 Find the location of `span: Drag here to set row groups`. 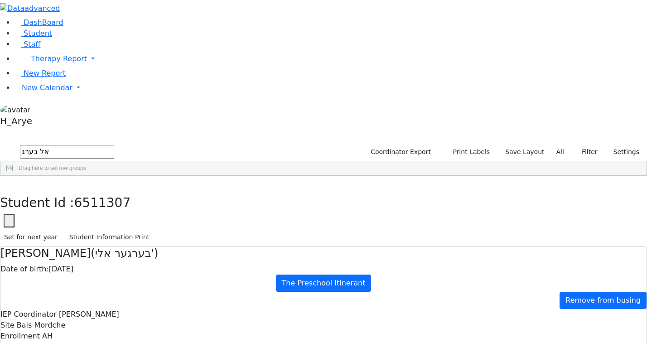

span: Drag here to set row groups is located at coordinates (52, 168).